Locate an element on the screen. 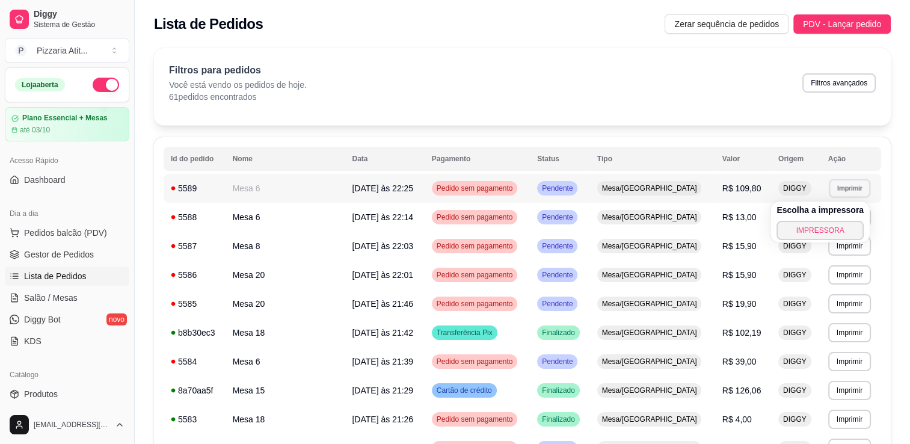 Image resolution: width=910 pixels, height=444 pixels. span: R$ 13,00 is located at coordinates (739, 217).